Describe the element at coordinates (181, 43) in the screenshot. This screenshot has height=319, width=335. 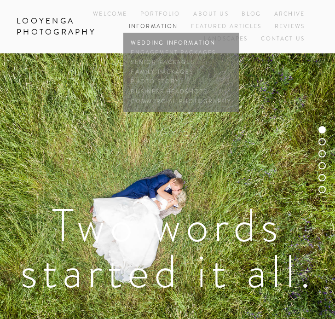
I see `a: Wedding Information` at that location.